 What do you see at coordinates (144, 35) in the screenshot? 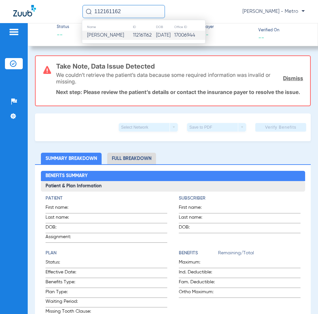
I see `td: 112161162` at bounding box center [144, 35].